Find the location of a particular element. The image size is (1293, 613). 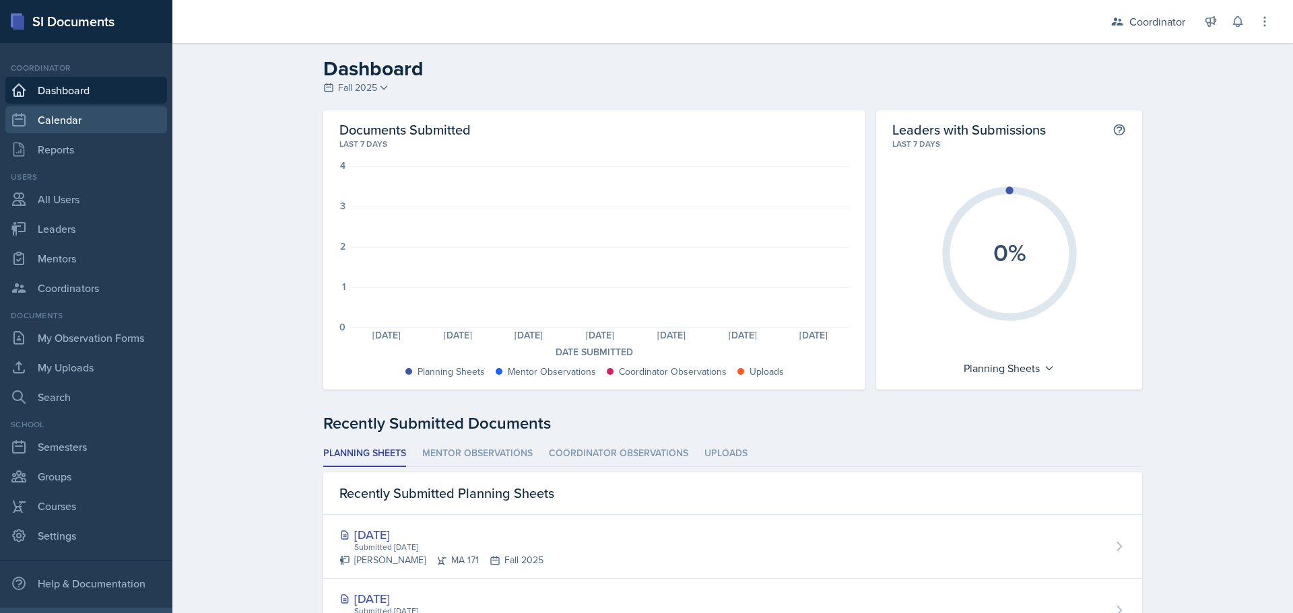

h2: Leaders with Submissions is located at coordinates (969, 129).